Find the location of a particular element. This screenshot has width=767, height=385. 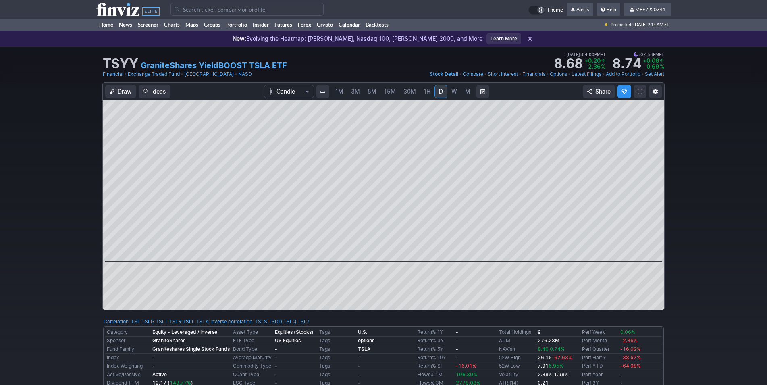

a: TSL is located at coordinates (135, 322).